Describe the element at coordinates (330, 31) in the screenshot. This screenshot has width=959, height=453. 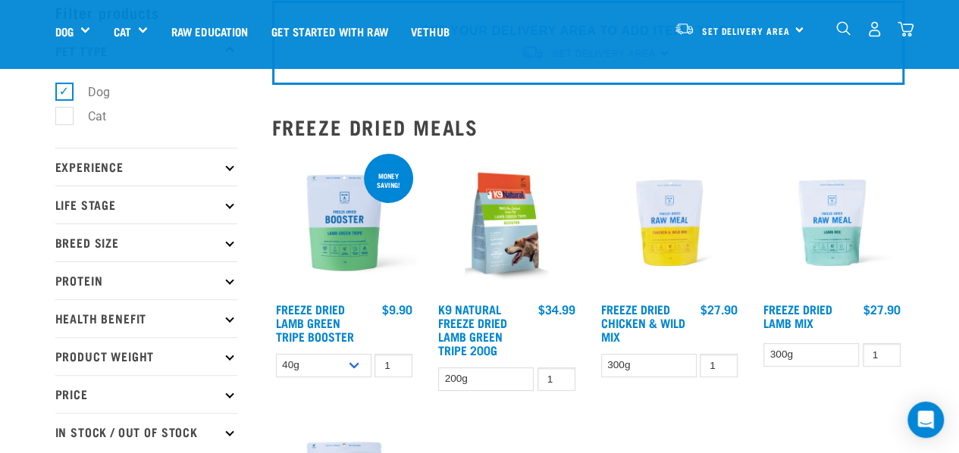
I see `a: Get started with Raw` at that location.